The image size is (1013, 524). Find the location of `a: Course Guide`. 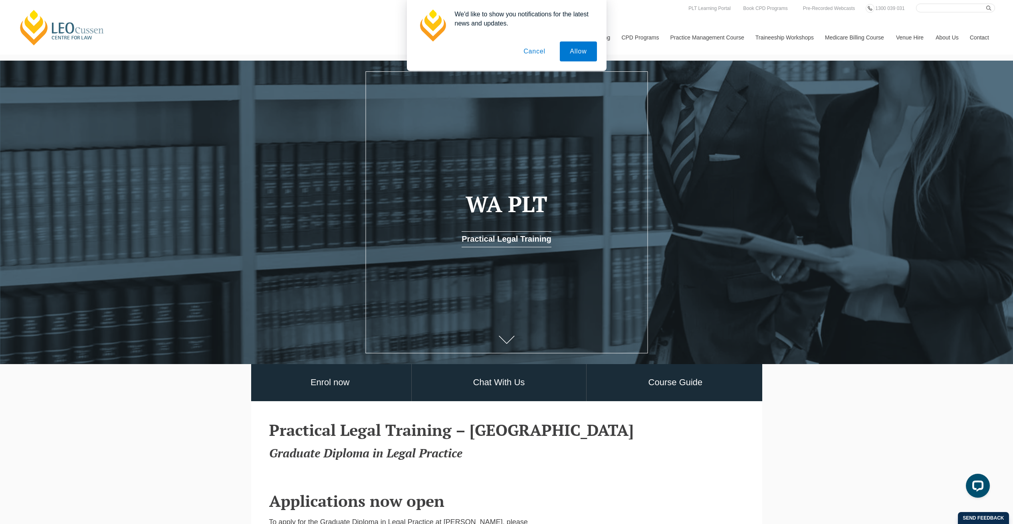

a: Course Guide is located at coordinates (675, 383).